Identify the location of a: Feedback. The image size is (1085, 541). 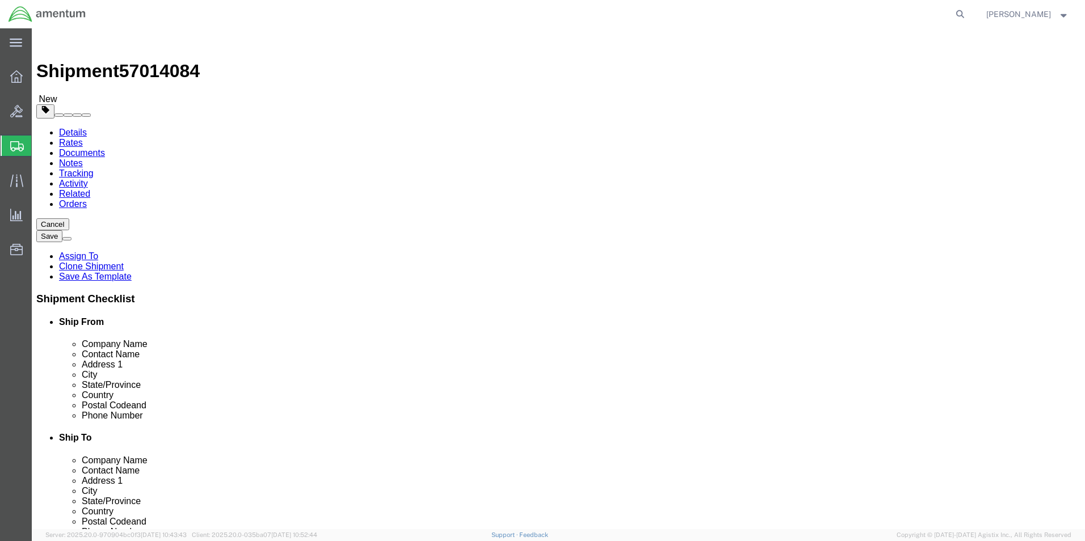
(533, 535).